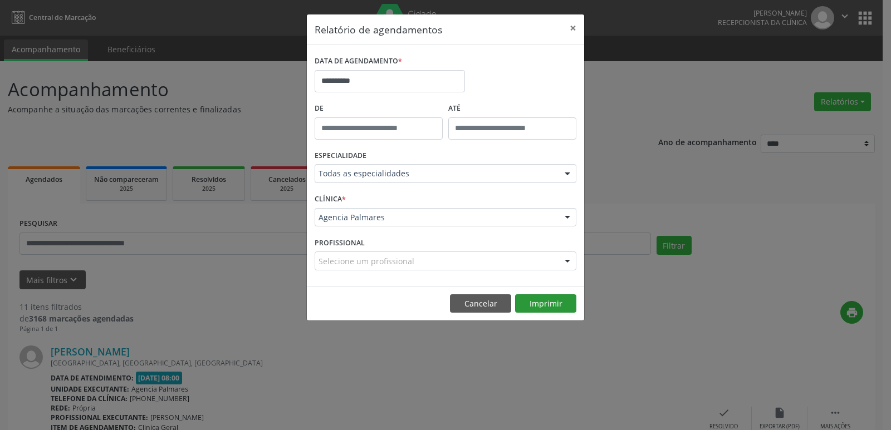 The image size is (891, 430). I want to click on h5: Relatório de agendamentos, so click(378, 30).